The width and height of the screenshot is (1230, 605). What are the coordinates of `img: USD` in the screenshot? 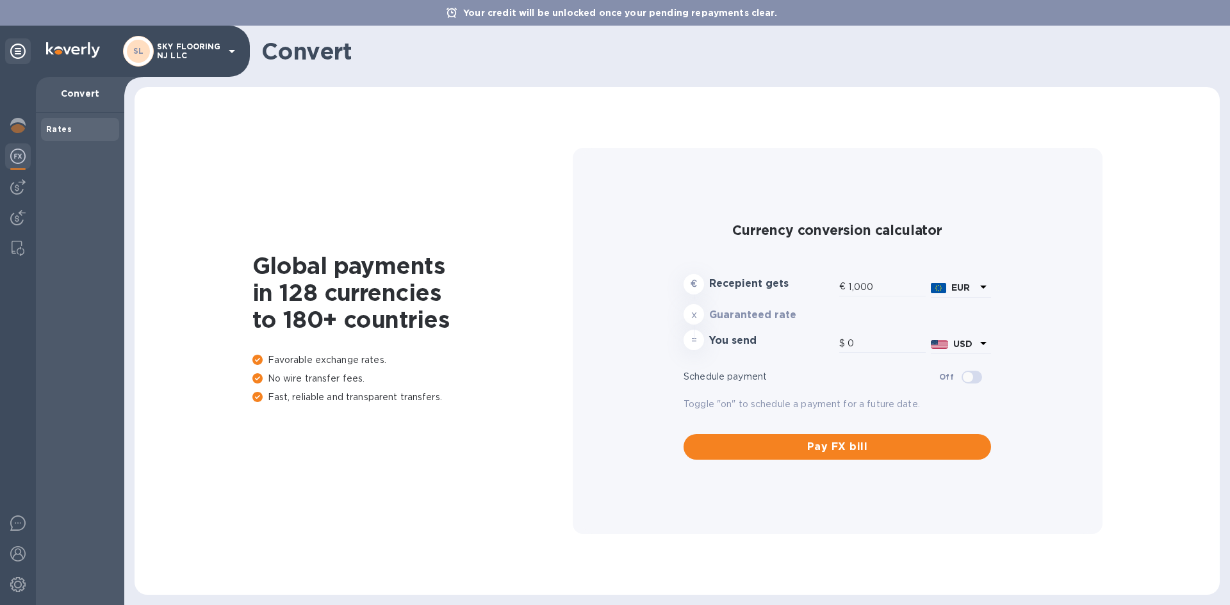 It's located at (939, 345).